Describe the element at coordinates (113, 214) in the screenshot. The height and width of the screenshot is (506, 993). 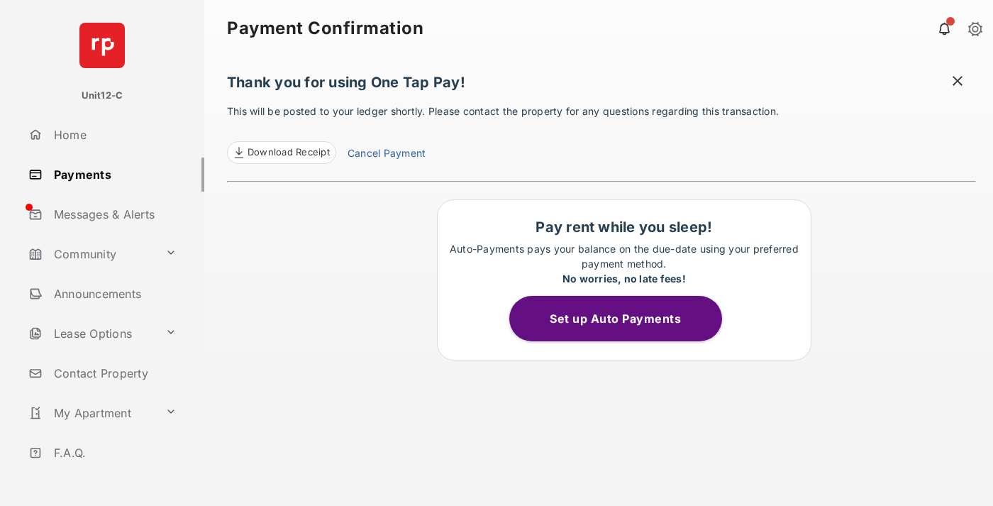
I see `a: Messages & Alerts` at that location.